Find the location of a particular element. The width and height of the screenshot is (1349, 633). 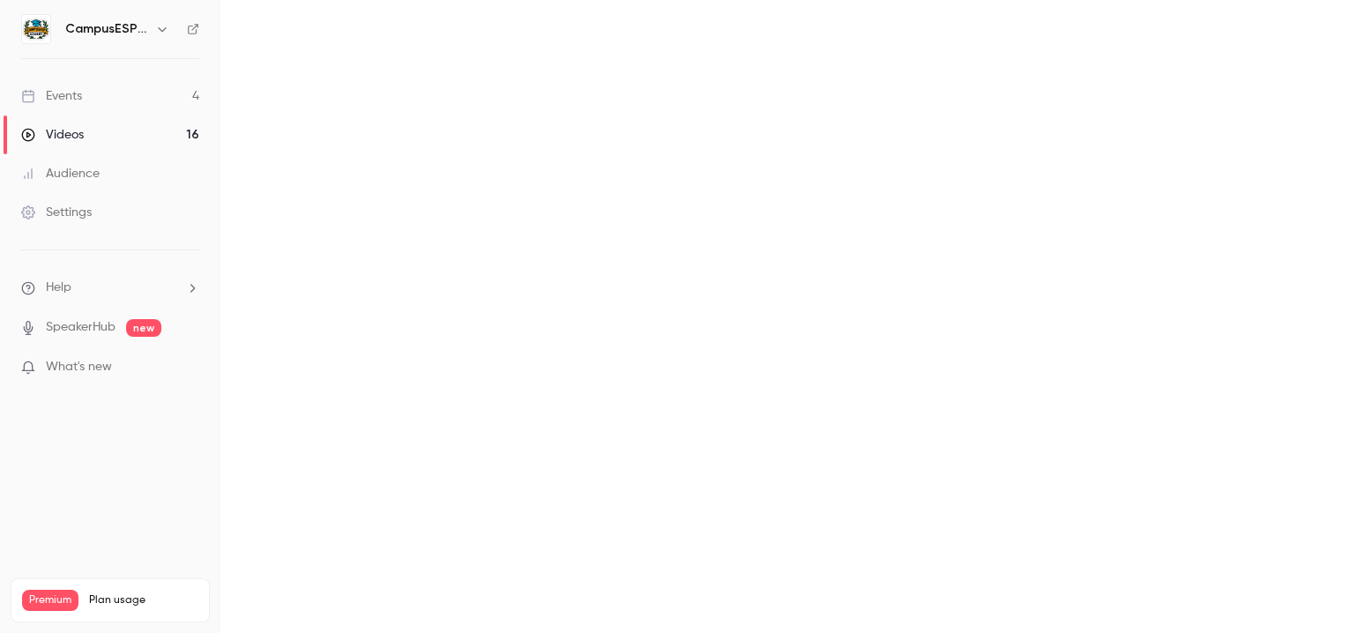

div: Settings is located at coordinates (56, 212).